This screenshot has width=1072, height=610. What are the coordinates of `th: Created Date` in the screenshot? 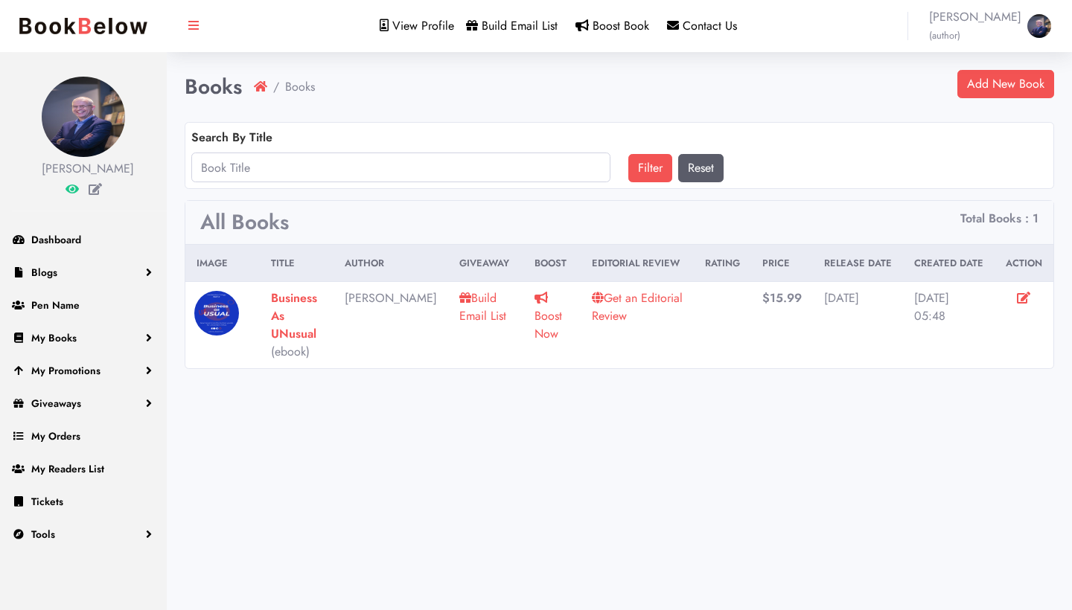 It's located at (948, 263).